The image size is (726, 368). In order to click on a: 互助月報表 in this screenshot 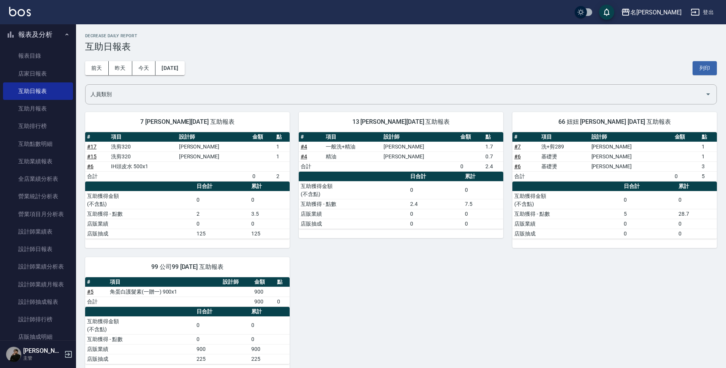, I will do `click(38, 109)`.